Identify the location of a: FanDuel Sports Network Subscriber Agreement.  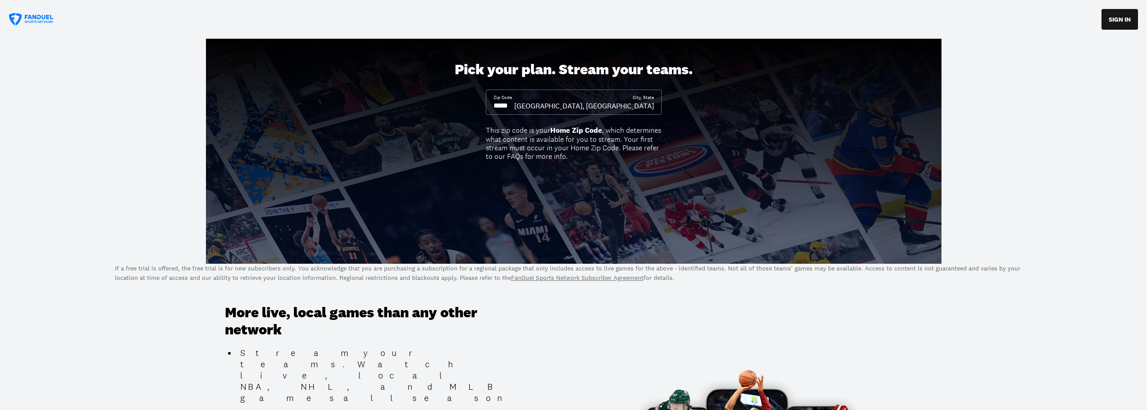
(577, 278).